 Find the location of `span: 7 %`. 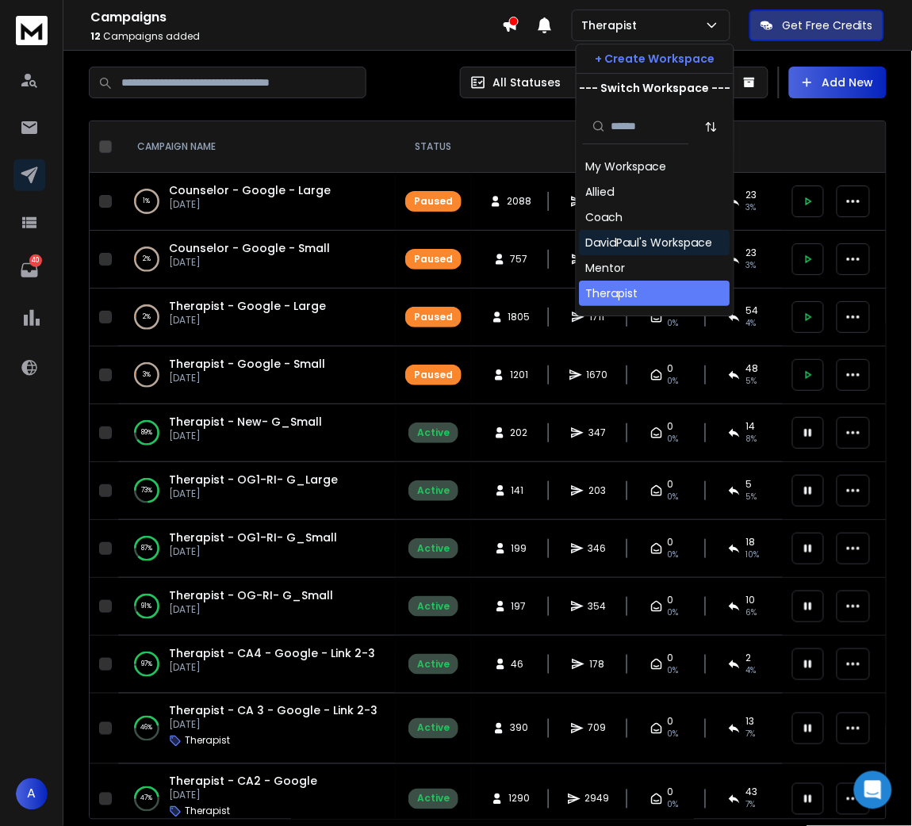

span: 7 % is located at coordinates (750, 735).